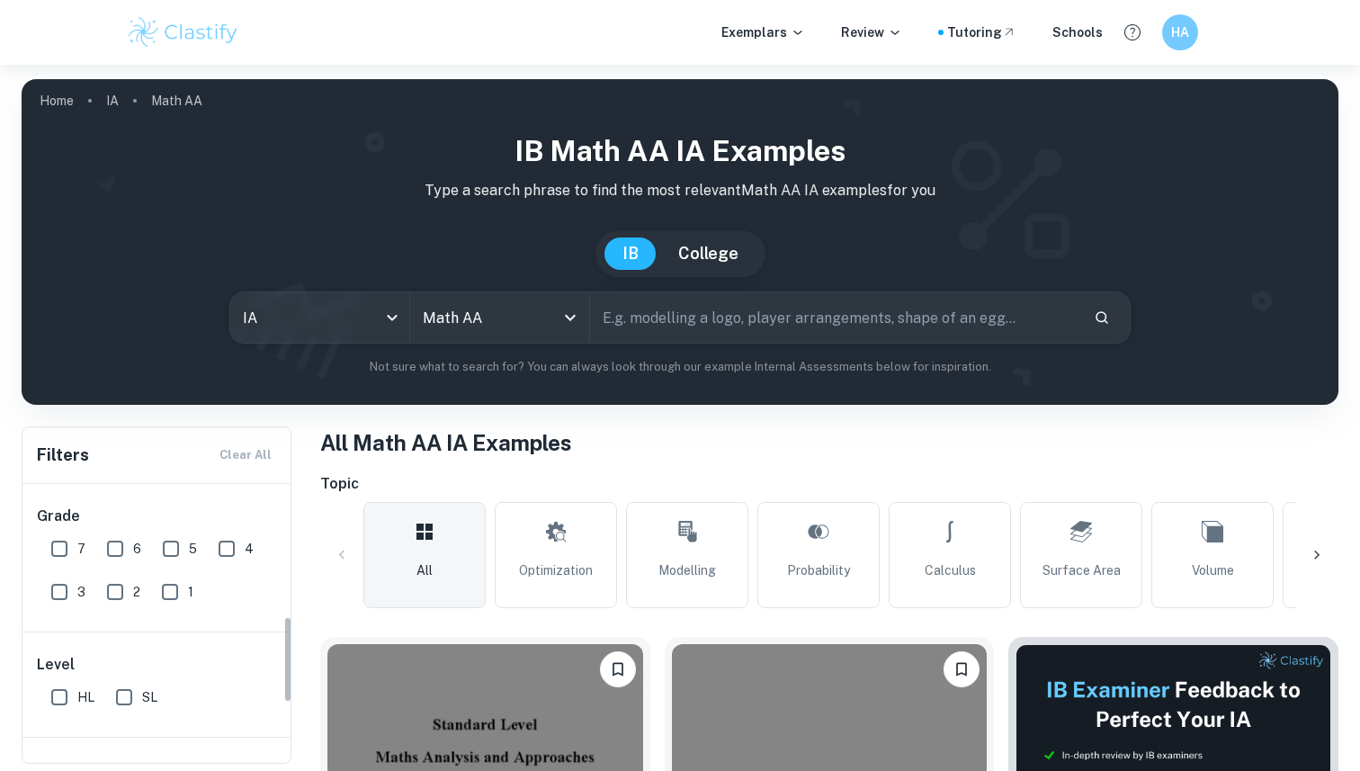 This screenshot has width=1360, height=771. Describe the element at coordinates (425, 570) in the screenshot. I see `span: All` at that location.